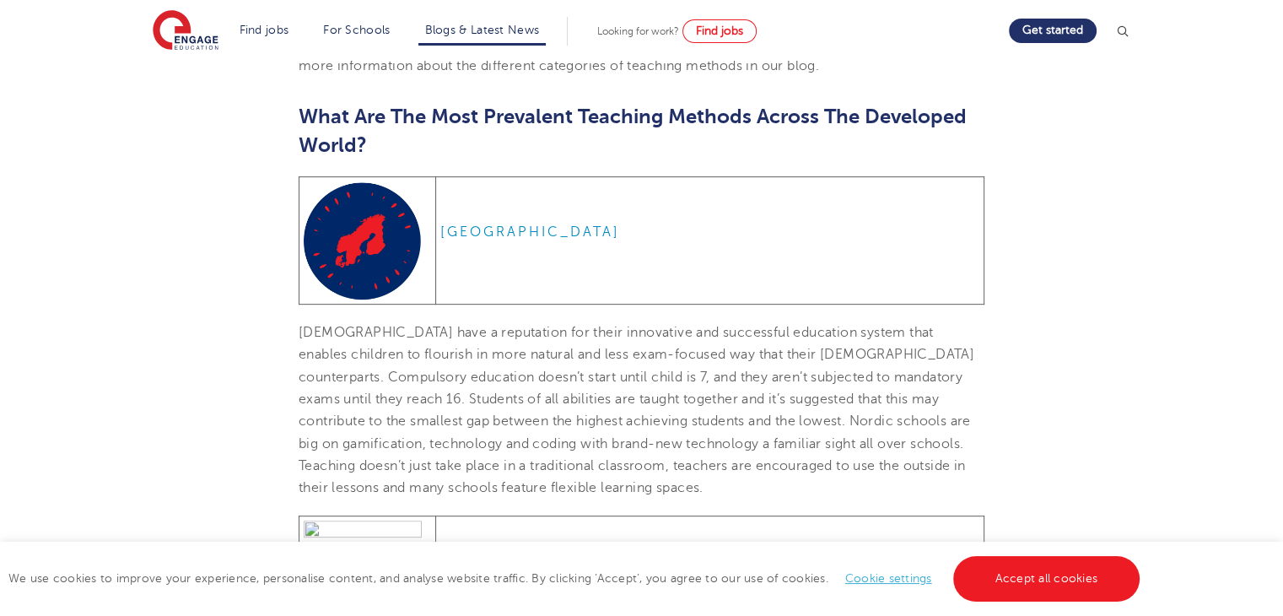 This screenshot has height=616, width=1283. I want to click on a: Get started, so click(1052, 30).